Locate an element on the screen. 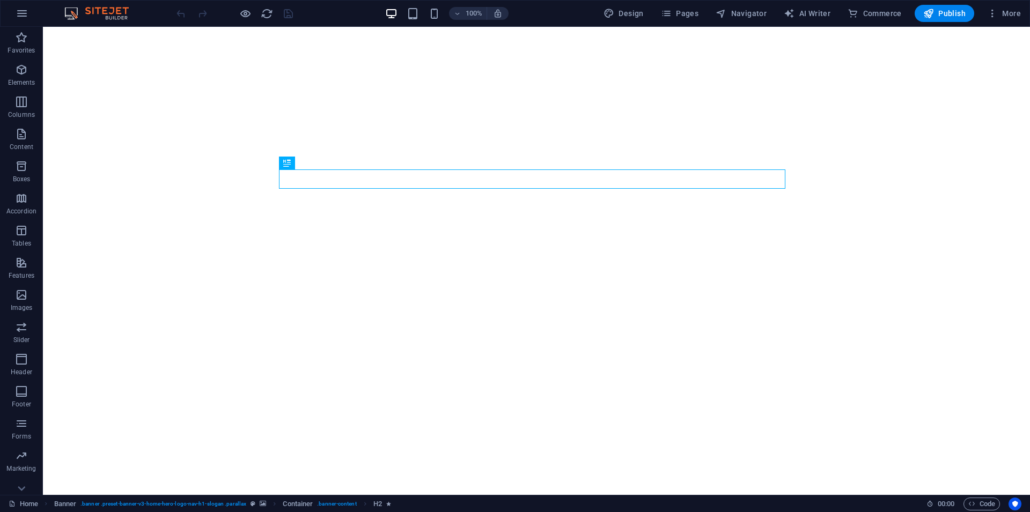 This screenshot has width=1030, height=512. p: Footer is located at coordinates (21, 404).